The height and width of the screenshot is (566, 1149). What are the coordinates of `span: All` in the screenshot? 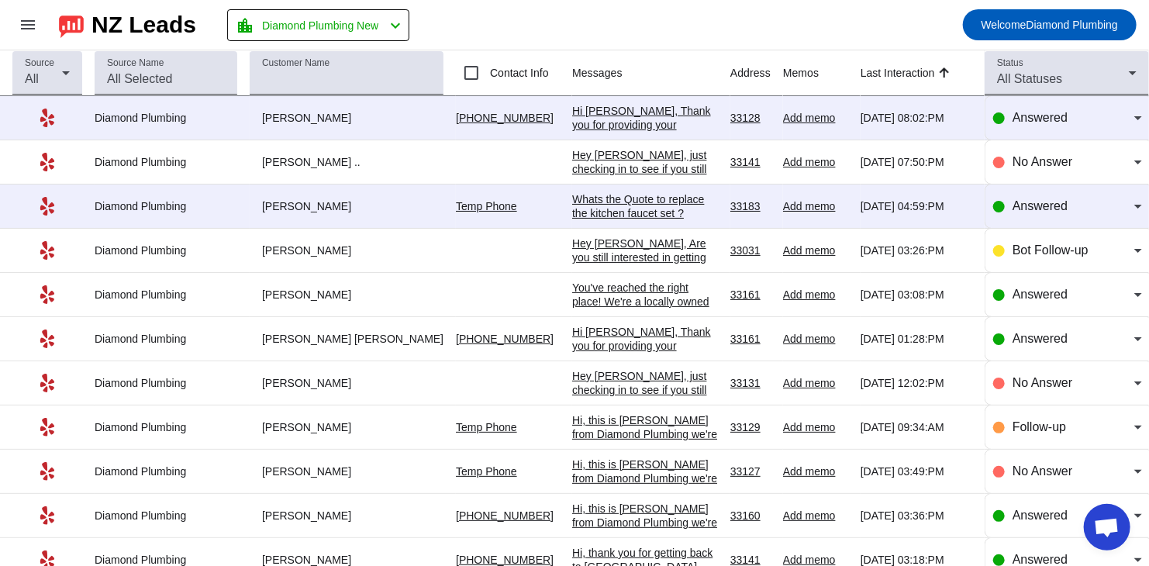 It's located at (32, 78).